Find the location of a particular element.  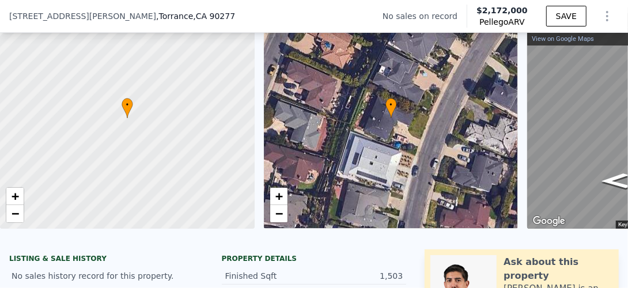

button: Show Options is located at coordinates (607, 16).